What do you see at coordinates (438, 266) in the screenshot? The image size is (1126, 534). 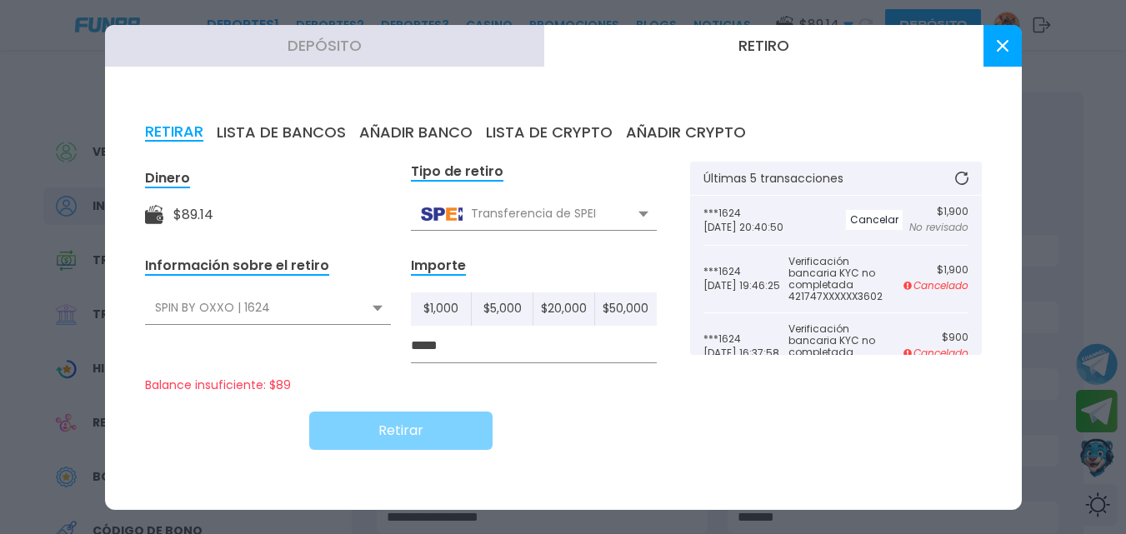 I see `div: Importe` at bounding box center [438, 266].